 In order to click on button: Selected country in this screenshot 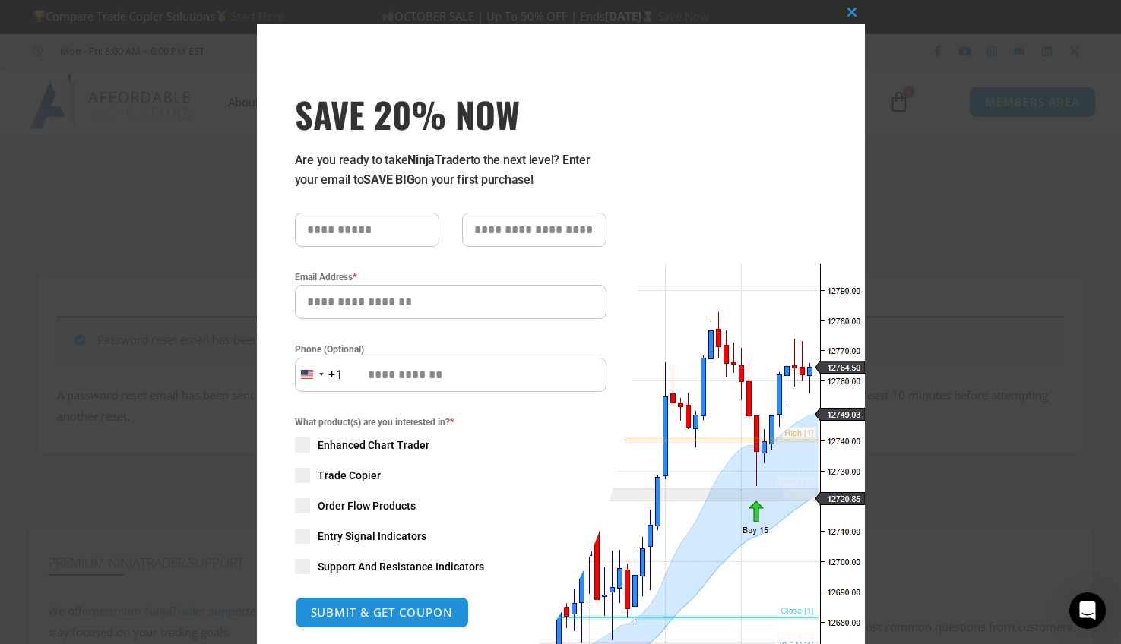, I will do `click(319, 375)`.